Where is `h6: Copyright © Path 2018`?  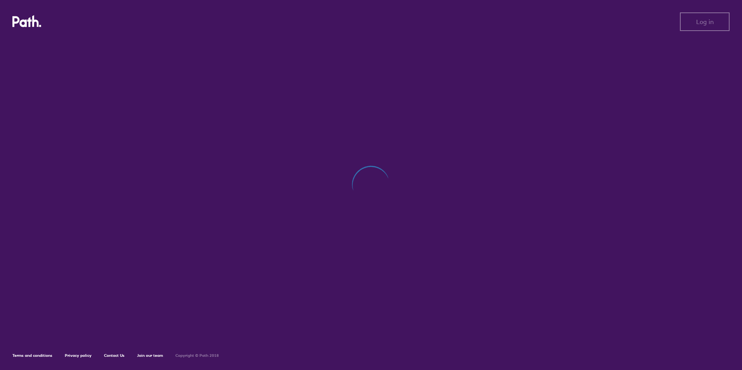 h6: Copyright © Path 2018 is located at coordinates (197, 356).